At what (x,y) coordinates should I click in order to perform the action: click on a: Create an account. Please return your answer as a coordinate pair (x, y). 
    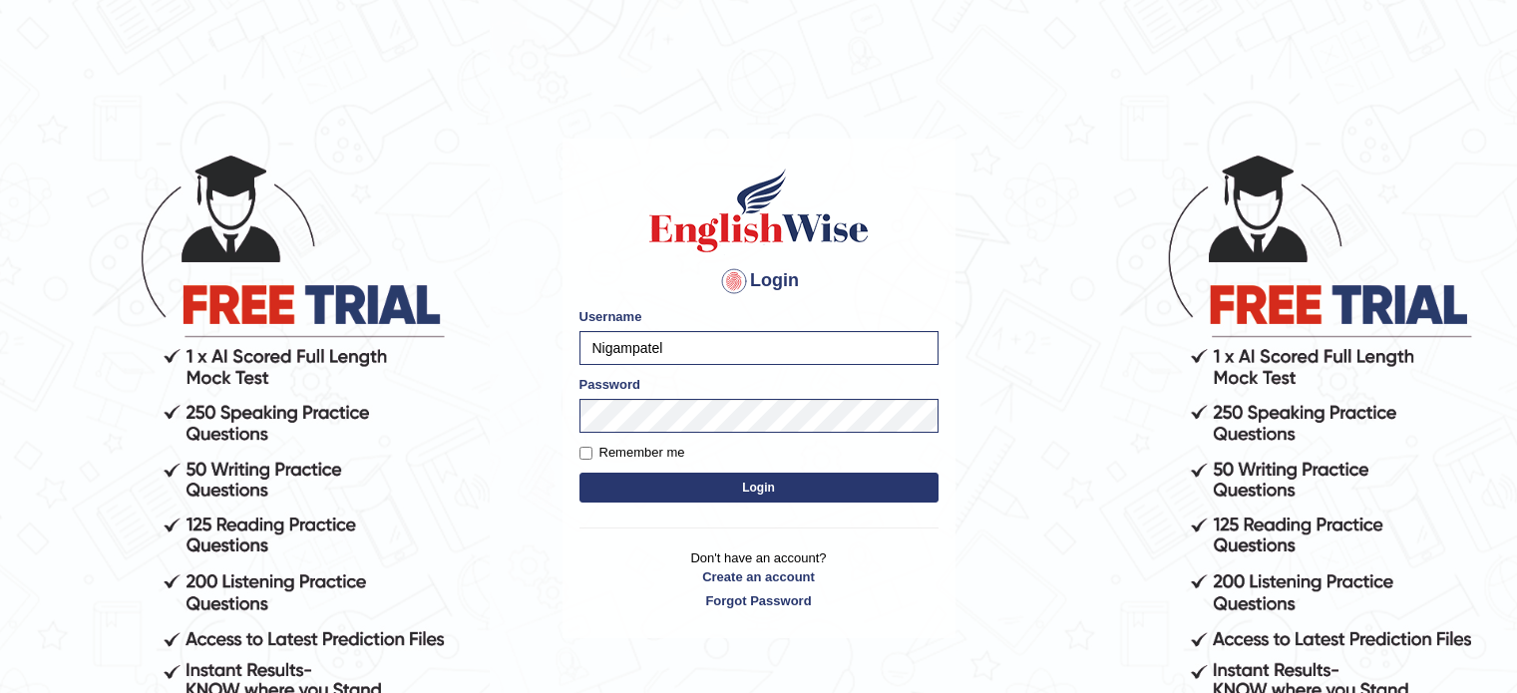
    Looking at the image, I should click on (759, 576).